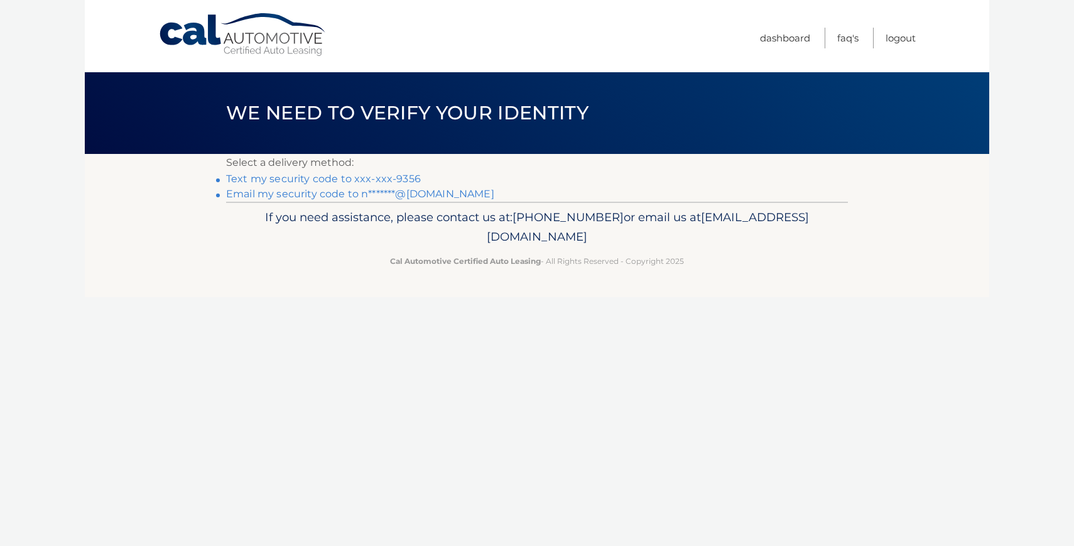 The width and height of the screenshot is (1074, 546). I want to click on a: Cal Automotive, so click(243, 35).